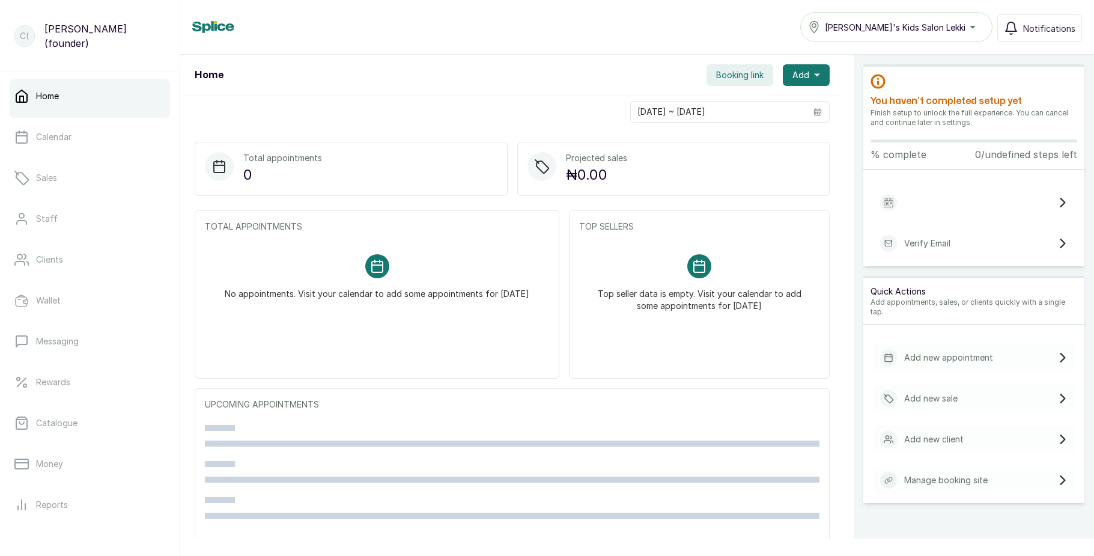 This screenshot has height=556, width=1094. I want to click on p: Add new client, so click(933, 439).